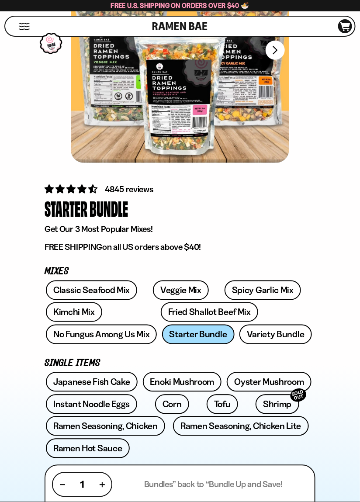 The height and width of the screenshot is (502, 360). What do you see at coordinates (109, 209) in the screenshot?
I see `div: Bundle` at bounding box center [109, 209].